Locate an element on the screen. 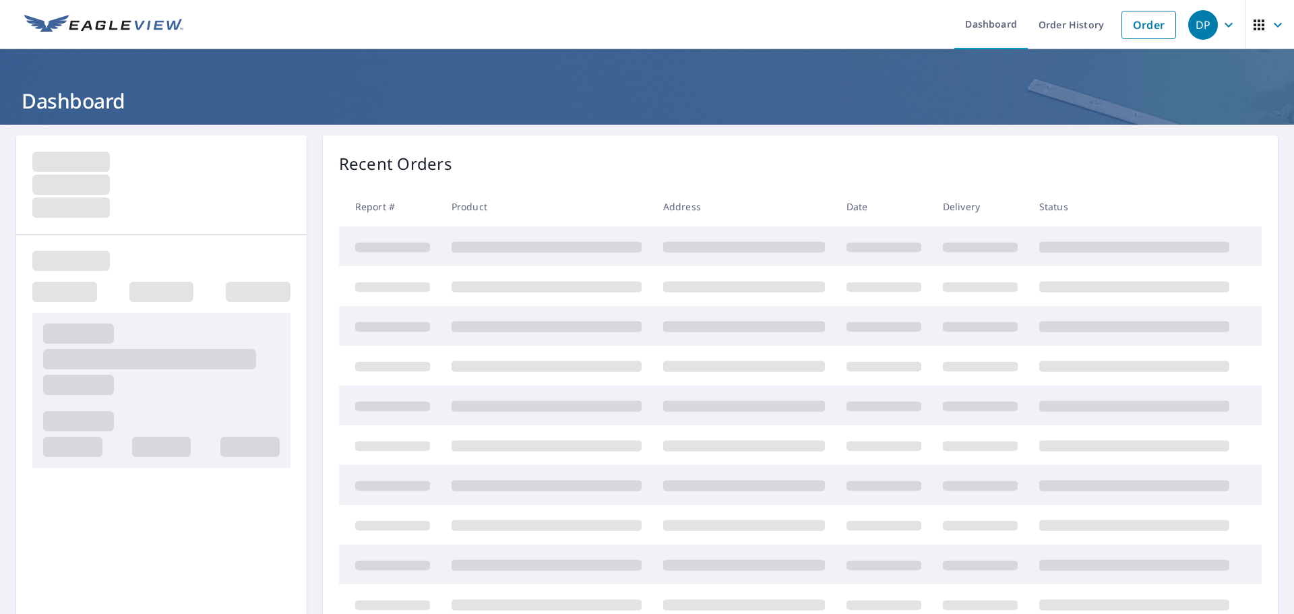 This screenshot has width=1294, height=614. th: Delivery is located at coordinates (980, 206).